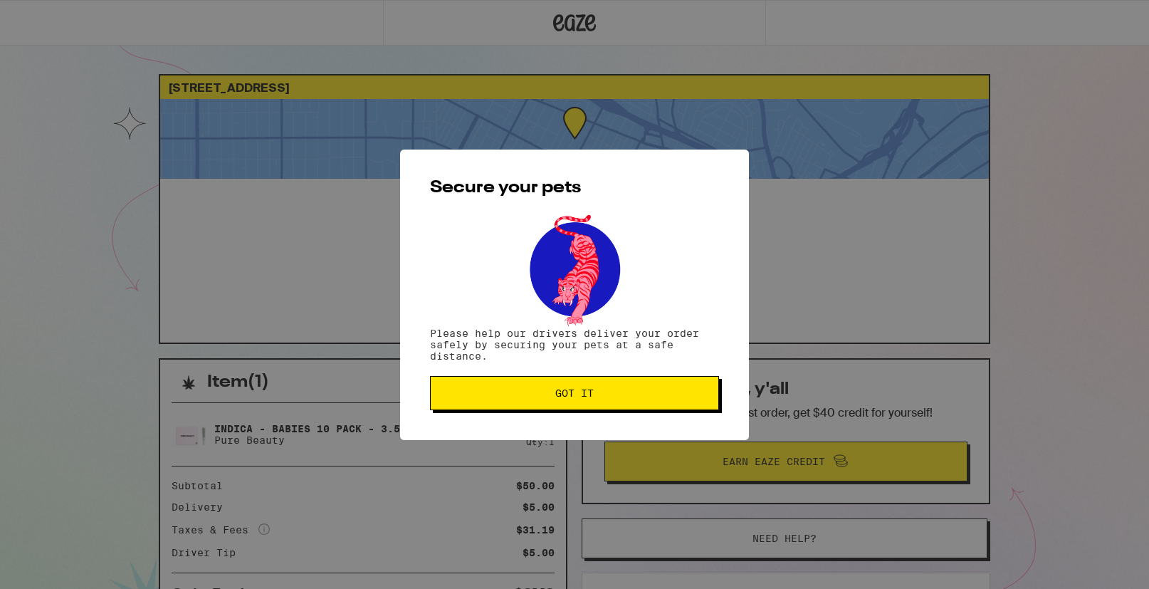  Describe the element at coordinates (574, 393) in the screenshot. I see `button: Got it` at that location.